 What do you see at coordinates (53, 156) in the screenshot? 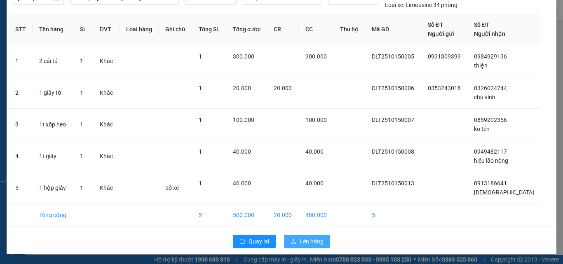
I see `td: 1t giấy` at bounding box center [53, 156].